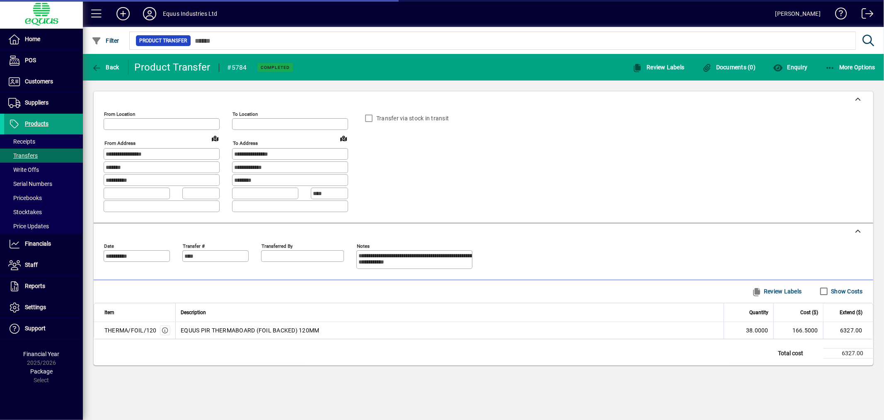  Describe the element at coordinates (32, 39) in the screenshot. I see `span: Home` at that location.